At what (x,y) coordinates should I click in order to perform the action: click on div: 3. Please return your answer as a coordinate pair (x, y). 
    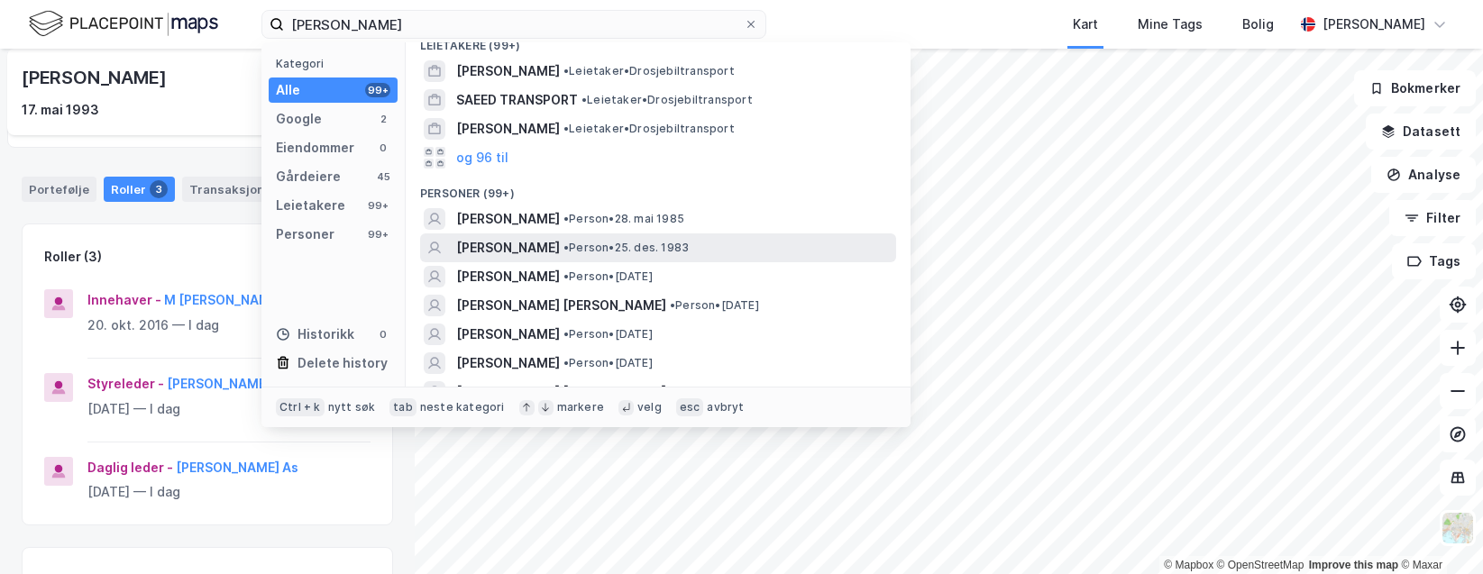
    Looking at the image, I should click on (159, 189).